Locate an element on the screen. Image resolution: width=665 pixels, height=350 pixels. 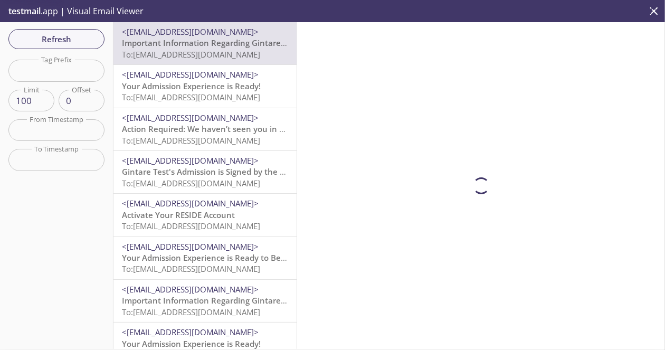
span: testmail is located at coordinates (24, 11).